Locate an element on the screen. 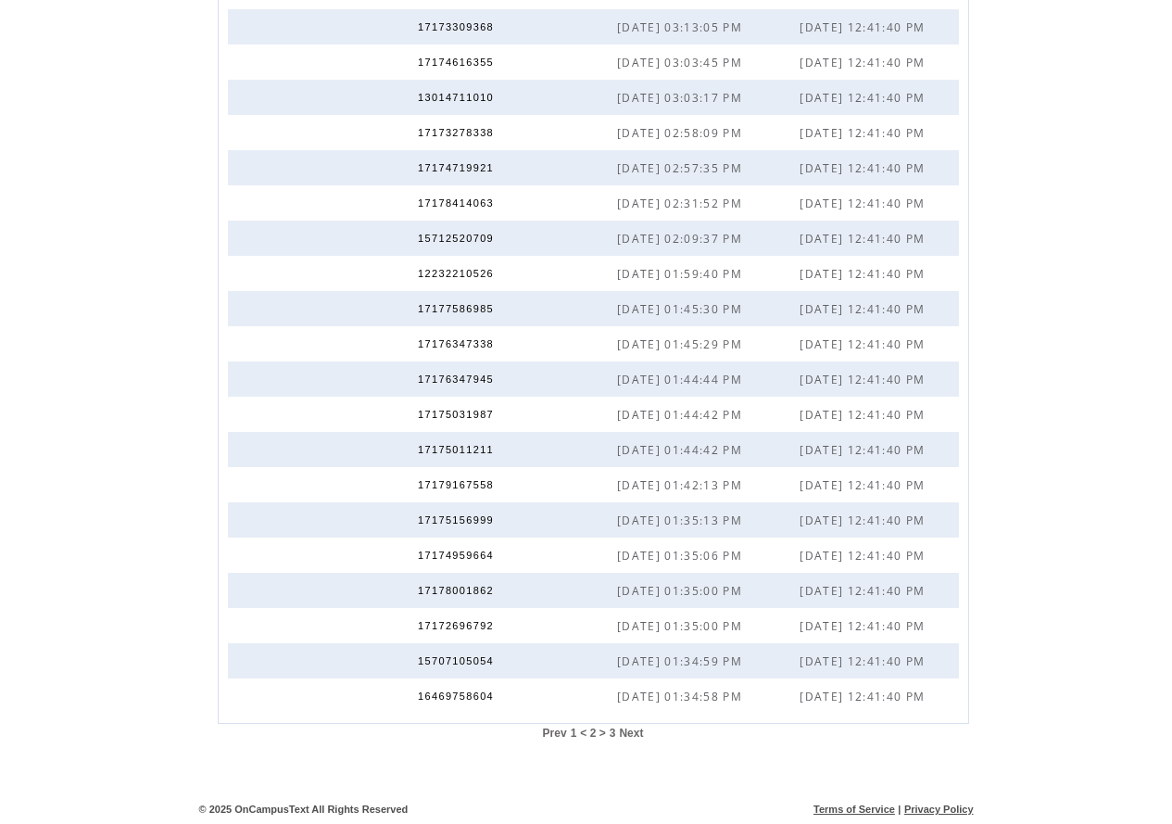  a: 3 is located at coordinates (613, 733).